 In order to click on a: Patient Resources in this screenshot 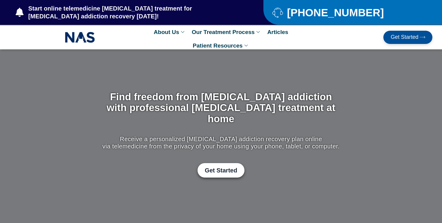, I will do `click(221, 45)`.